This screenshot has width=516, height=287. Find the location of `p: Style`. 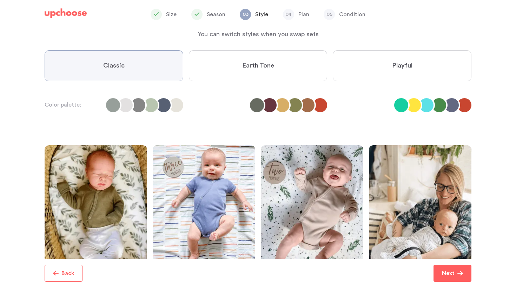

p: Style is located at coordinates (262, 14).